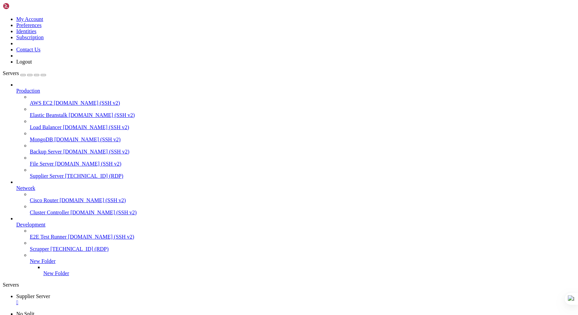 The image size is (578, 315). Describe the element at coordinates (44, 200) in the screenshot. I see `span: Cisco Router` at that location.